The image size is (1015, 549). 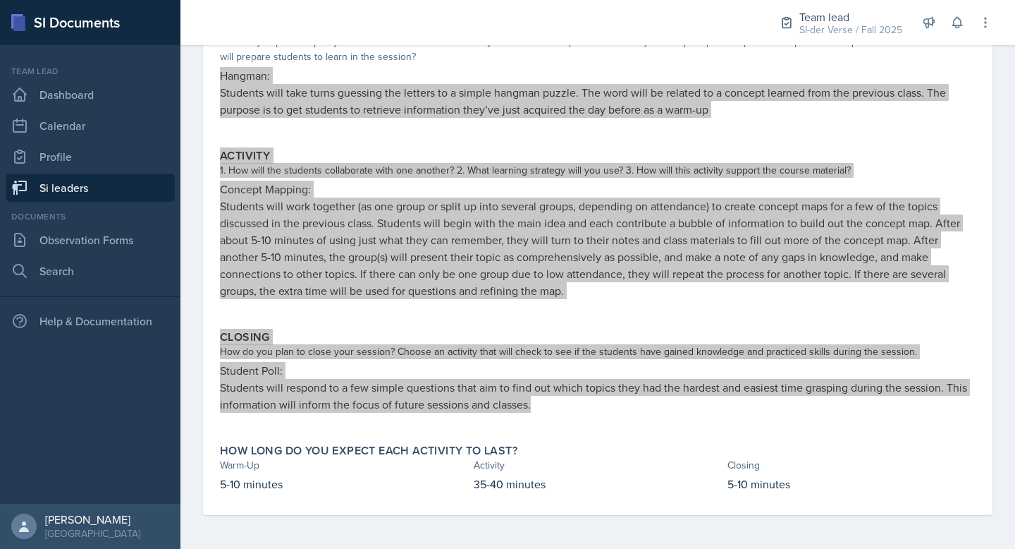 What do you see at coordinates (598, 101) in the screenshot?
I see `p: Students will take turns guessing the letters to a simple hangman puzzle. The word will be relate...` at bounding box center [598, 101].